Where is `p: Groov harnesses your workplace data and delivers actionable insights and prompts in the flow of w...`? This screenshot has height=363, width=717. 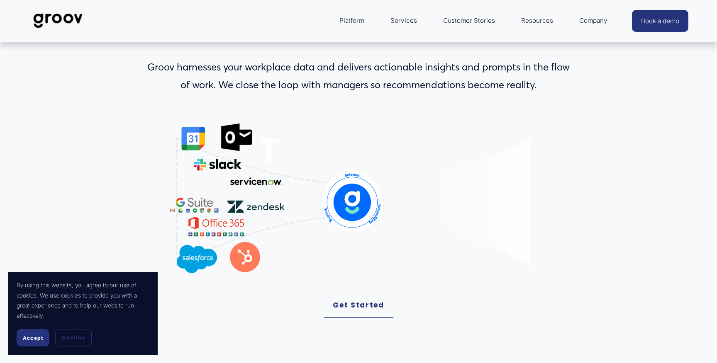 p: Groov harnesses your workplace data and delivers actionable insights and prompts in the flow of w... is located at coordinates (358, 76).